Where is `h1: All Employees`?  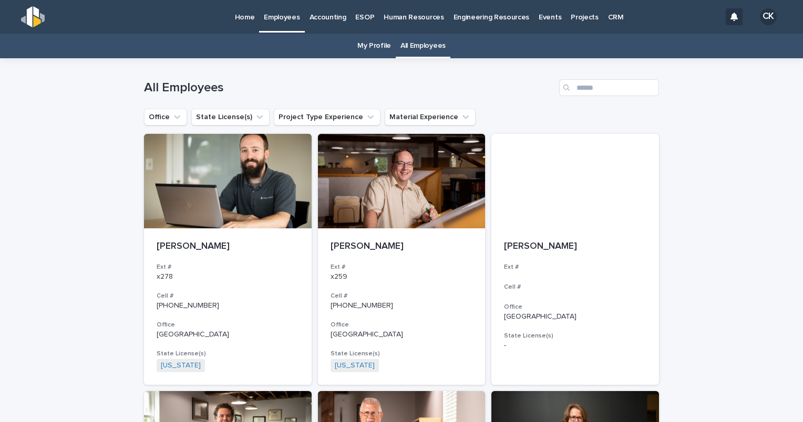 h1: All Employees is located at coordinates (349, 88).